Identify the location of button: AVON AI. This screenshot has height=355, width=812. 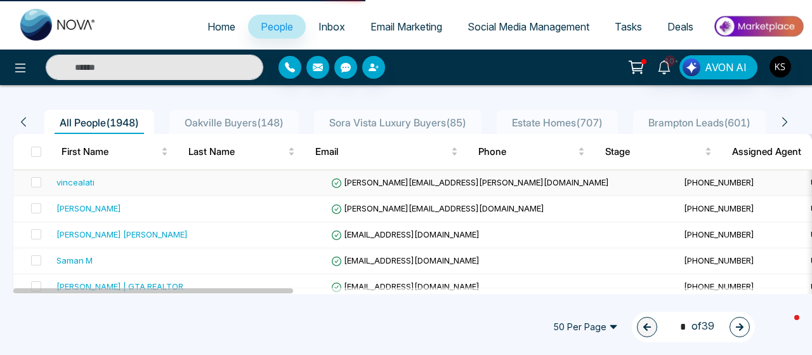
(718, 67).